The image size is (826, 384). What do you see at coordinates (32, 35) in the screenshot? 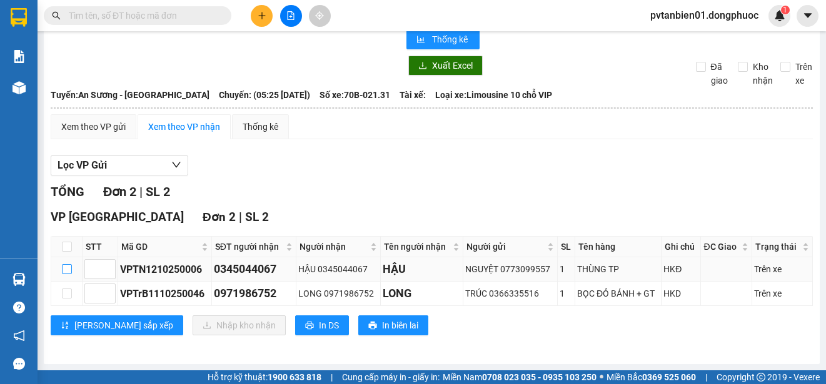
I see `img: logo` at bounding box center [32, 35].